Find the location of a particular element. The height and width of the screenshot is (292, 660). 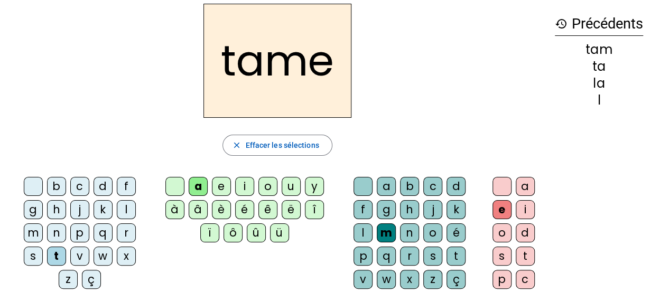

div: tam is located at coordinates (599, 50).